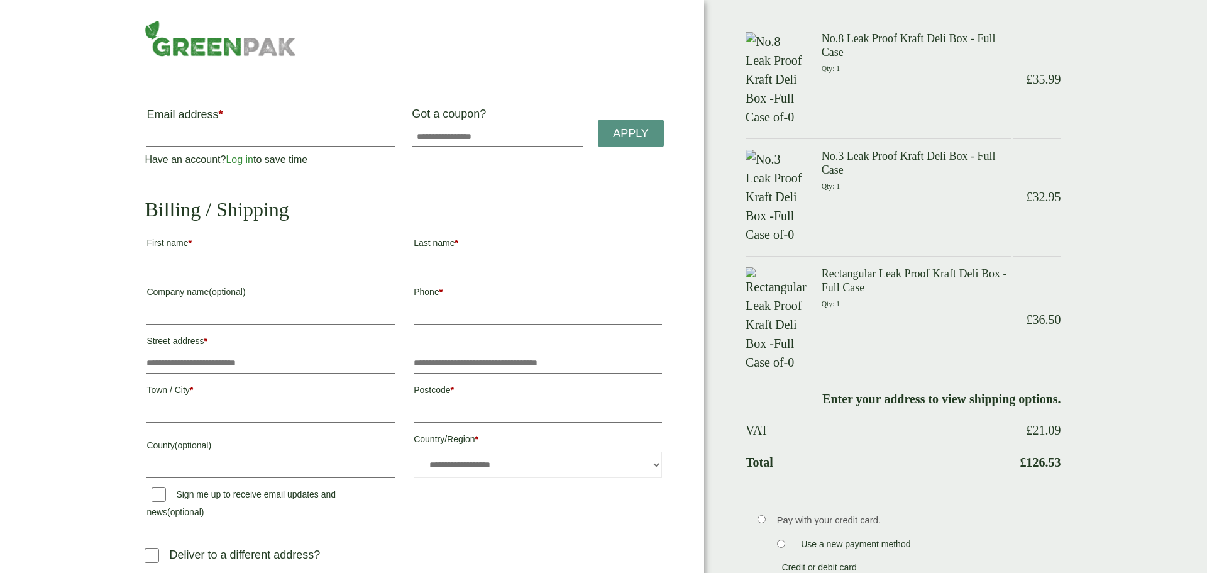 This screenshot has width=1207, height=573. Describe the element at coordinates (775, 197) in the screenshot. I see `img: No.3 Leak Proof Kraft Deli Box -Full Case of-0` at that location.